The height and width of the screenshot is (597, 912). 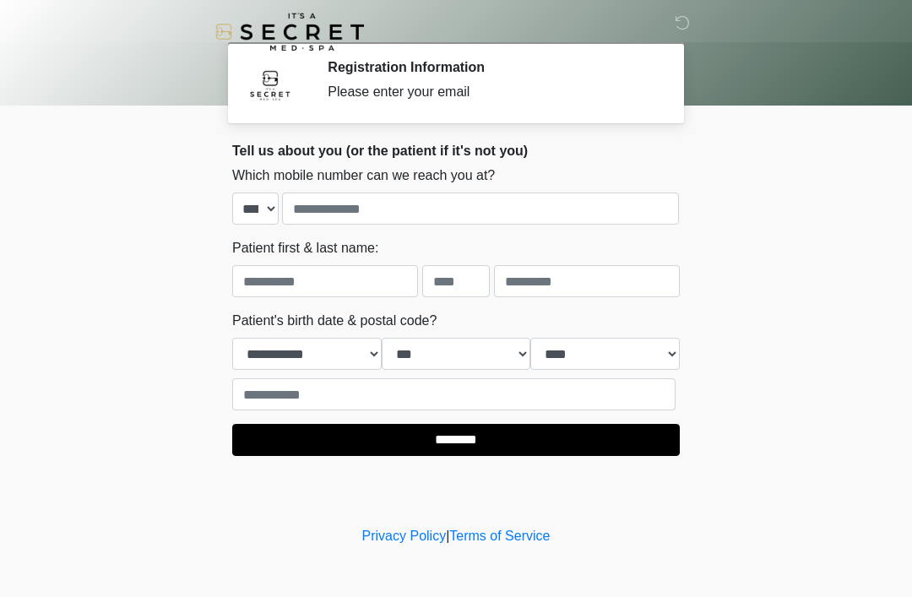 I want to click on h2: Tell us about you (or the patient if it's not you), so click(x=456, y=150).